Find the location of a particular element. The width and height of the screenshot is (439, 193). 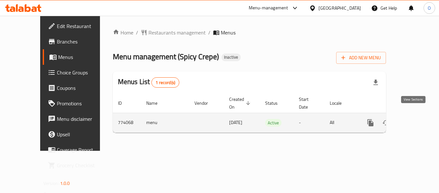

span: 1.0.0 is located at coordinates (65, 183).